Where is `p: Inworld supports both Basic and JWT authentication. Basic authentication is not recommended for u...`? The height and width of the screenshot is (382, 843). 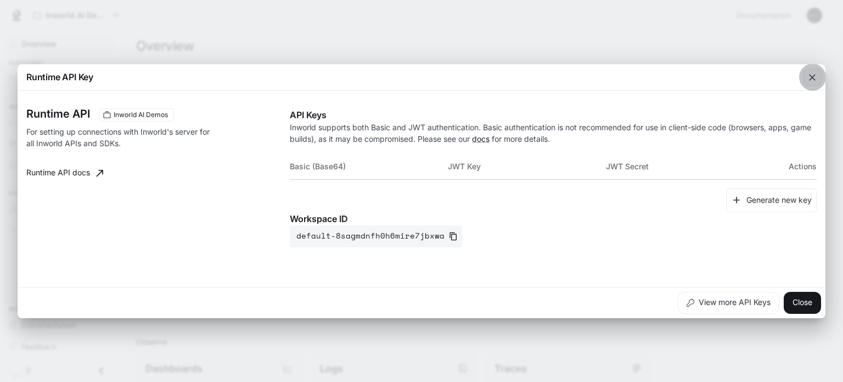
p: Inworld supports both Basic and JWT authentication. Basic authentication is not recommended for u... is located at coordinates (553, 133).